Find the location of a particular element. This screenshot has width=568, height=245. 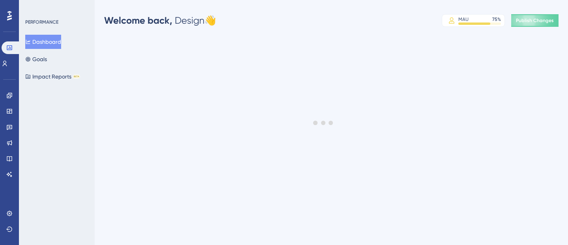

button: Publish Changes is located at coordinates (535, 21).